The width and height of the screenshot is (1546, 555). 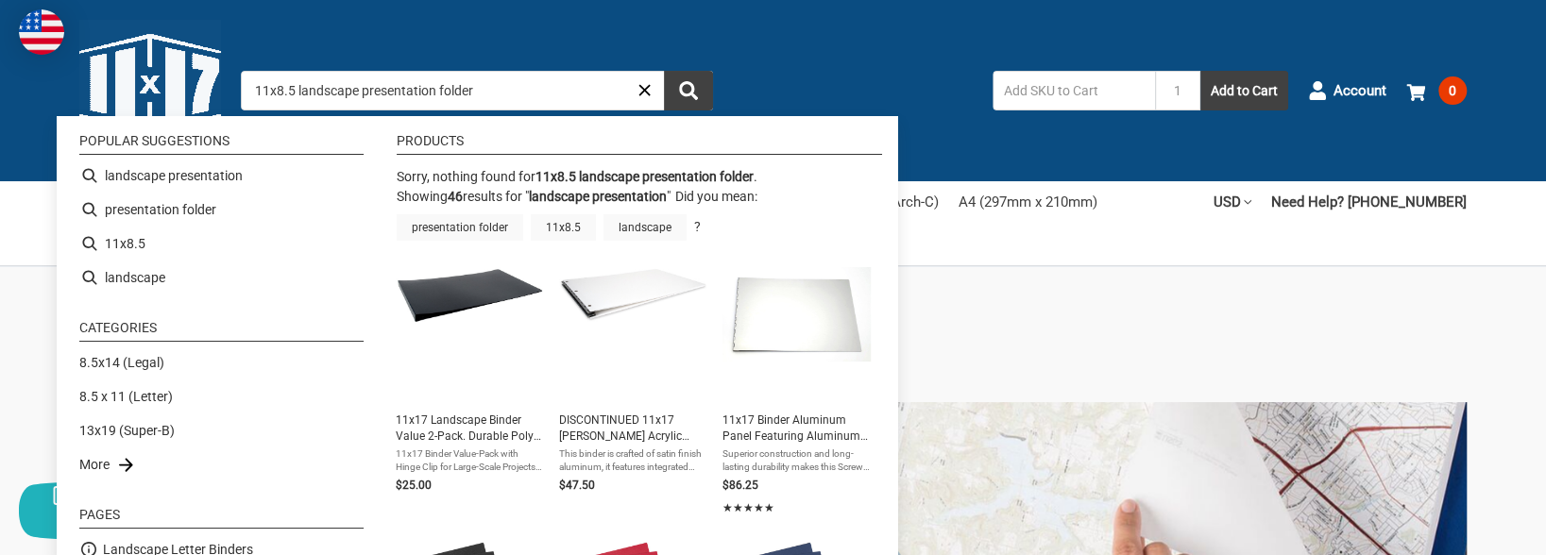 What do you see at coordinates (126, 397) in the screenshot?
I see `a: 8.5 x 11 (Letter)` at bounding box center [126, 397].